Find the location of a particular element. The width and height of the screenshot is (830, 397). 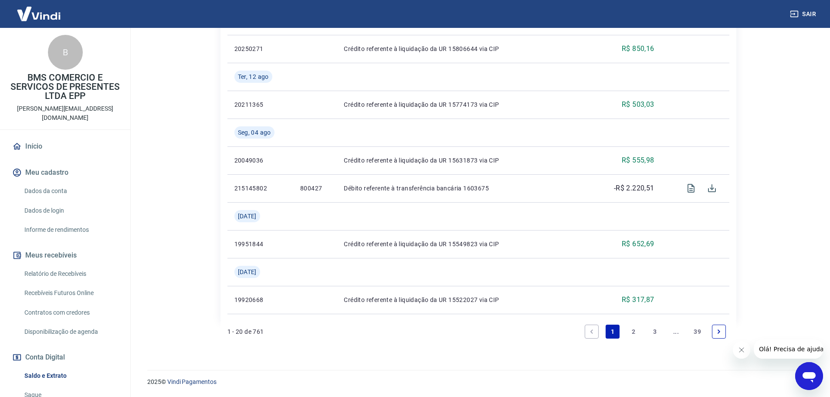

a: Page 3 is located at coordinates (655, 332).